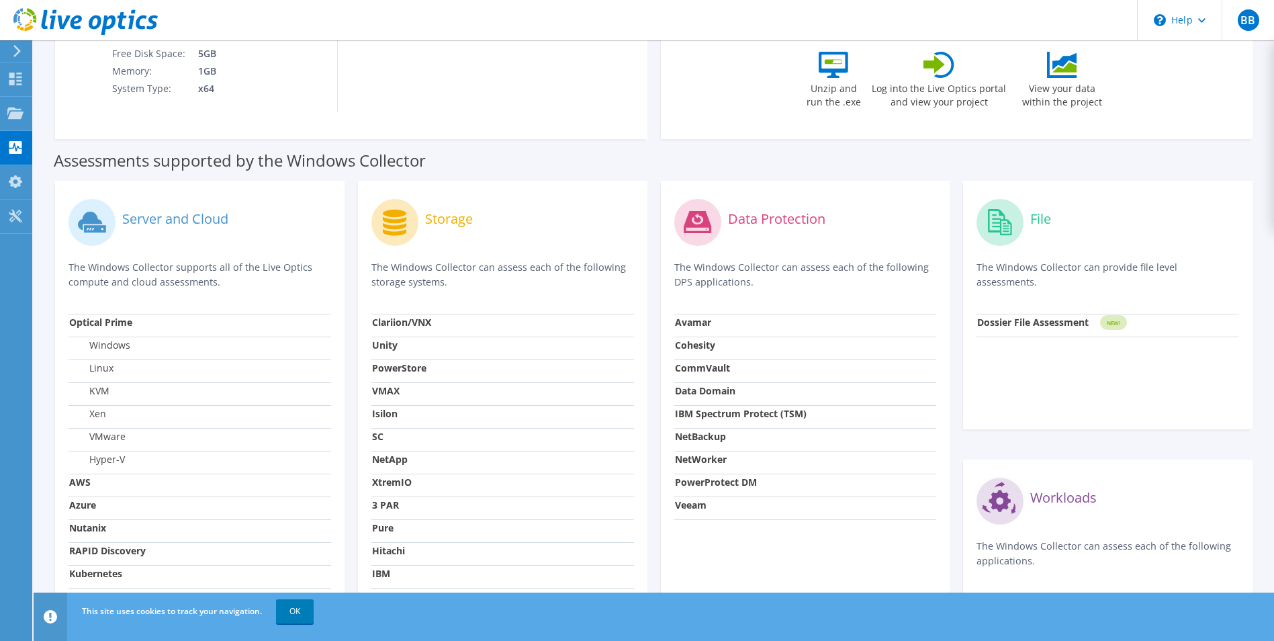 The image size is (1274, 641). I want to click on strong: Hitachi, so click(388, 550).